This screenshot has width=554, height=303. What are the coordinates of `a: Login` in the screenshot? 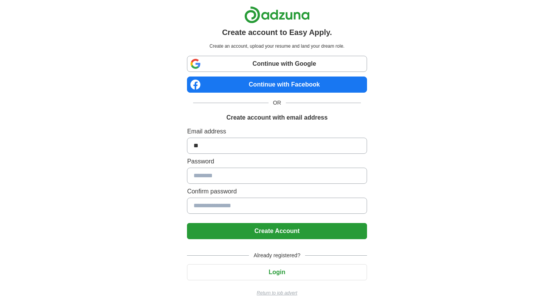 It's located at (277, 272).